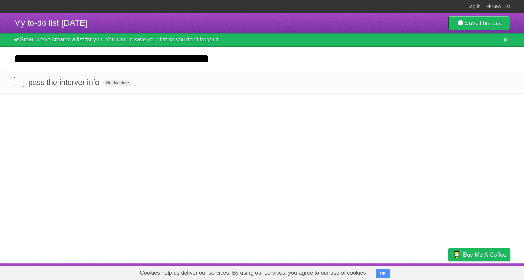 This screenshot has width=524, height=280. Describe the element at coordinates (449, 272) in the screenshot. I see `a: Privacy` at that location.